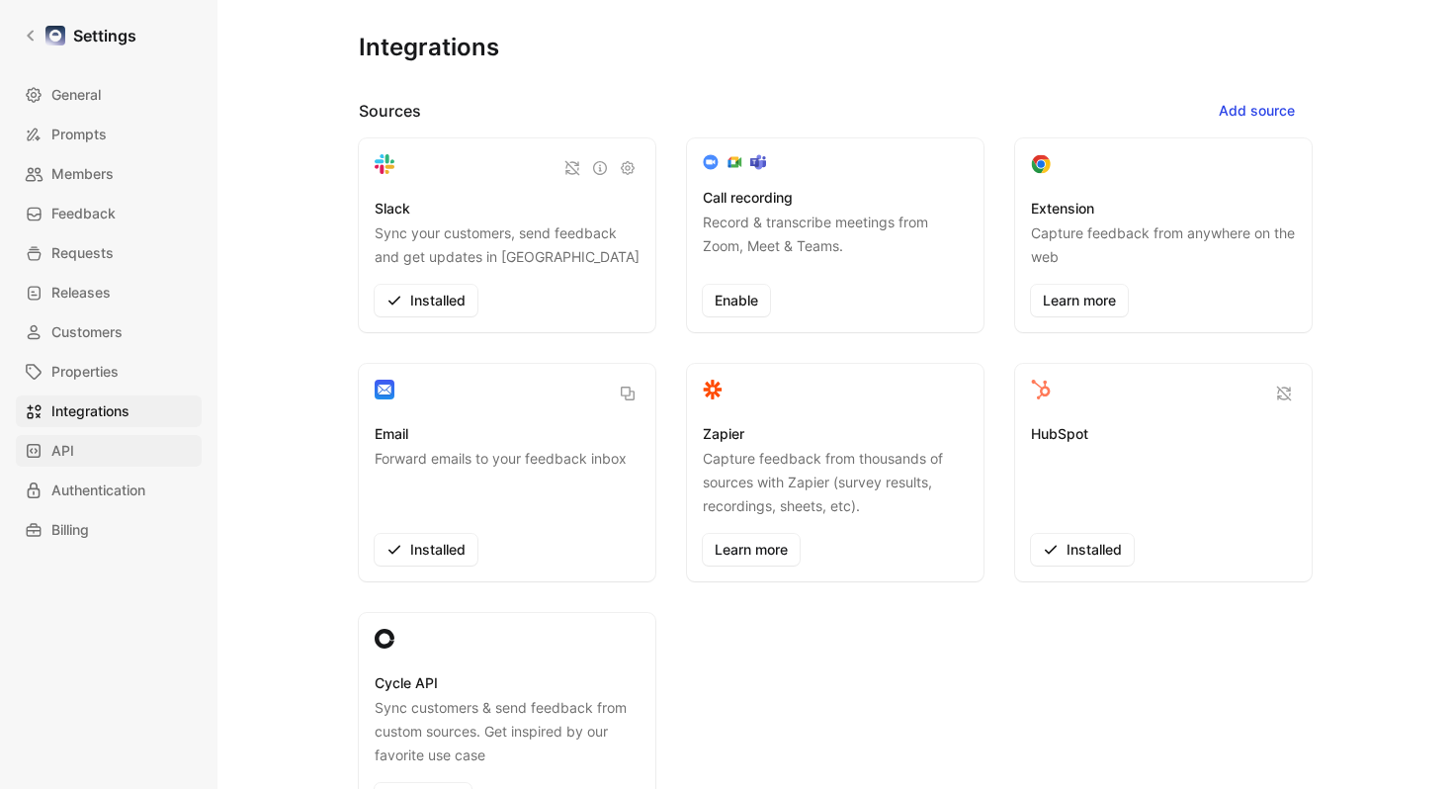 This screenshot has height=789, width=1453. What do you see at coordinates (109, 451) in the screenshot?
I see `a: API` at bounding box center [109, 451].